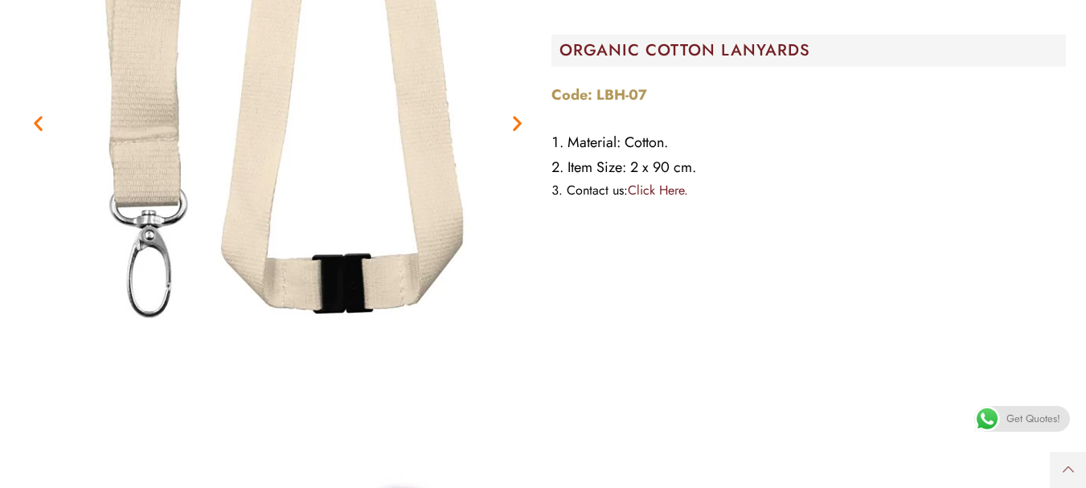 This screenshot has height=488, width=1086. What do you see at coordinates (657, 190) in the screenshot?
I see `a: Click Here.` at bounding box center [657, 190].